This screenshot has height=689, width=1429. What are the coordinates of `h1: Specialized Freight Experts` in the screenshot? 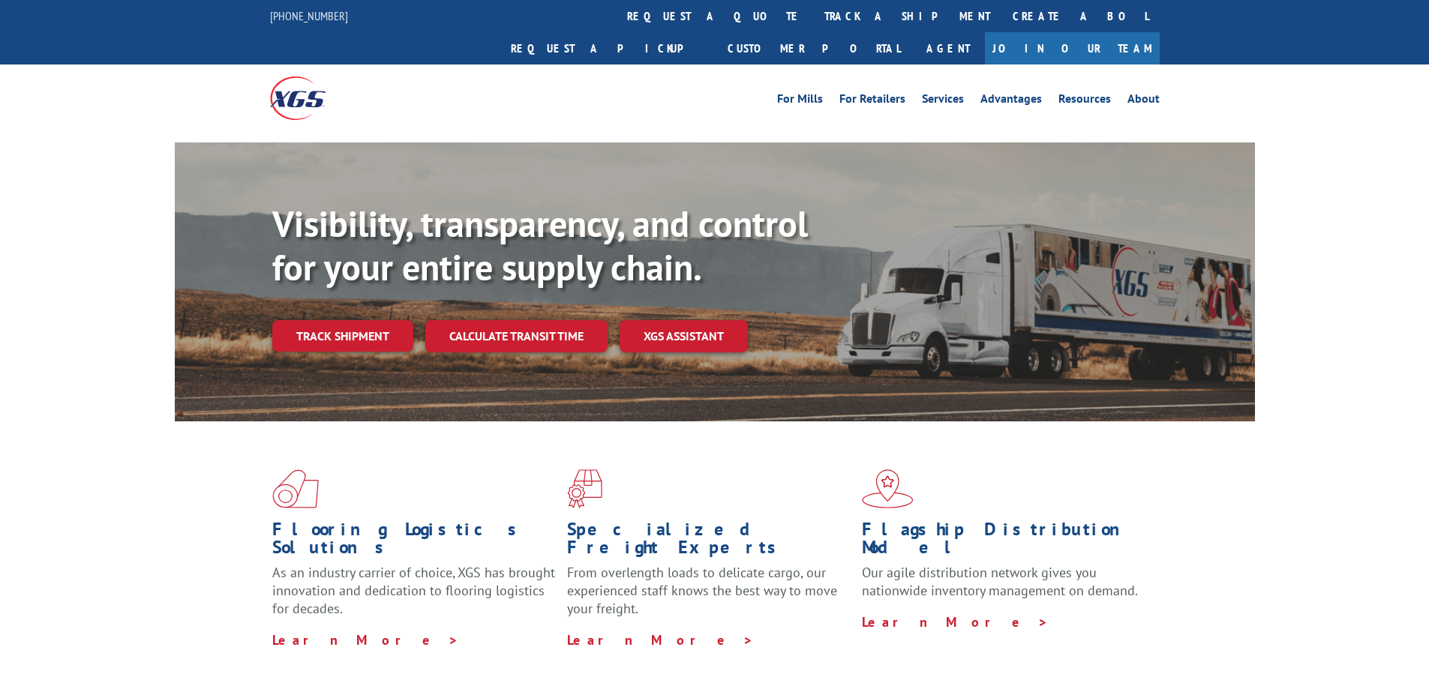 It's located at (709, 542).